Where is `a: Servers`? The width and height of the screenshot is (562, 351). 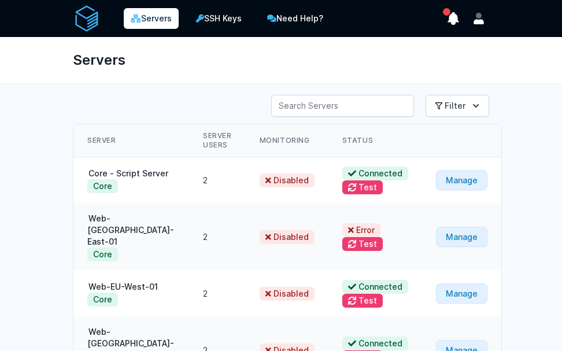
a: Servers is located at coordinates (151, 19).